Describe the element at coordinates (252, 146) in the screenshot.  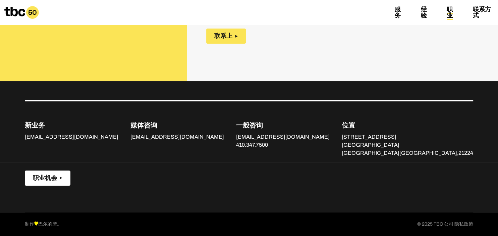
I see `a: 410.347.7500` at that location.